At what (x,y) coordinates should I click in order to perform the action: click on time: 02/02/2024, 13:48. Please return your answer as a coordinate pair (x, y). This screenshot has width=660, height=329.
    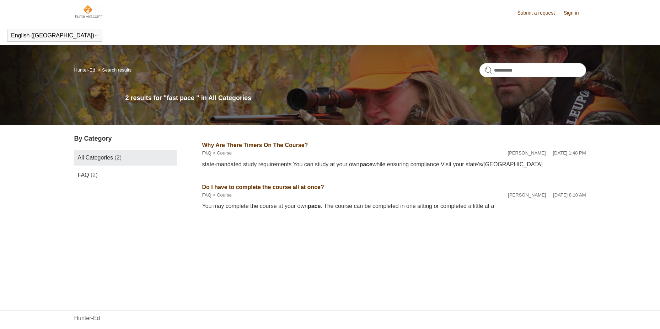
    Looking at the image, I should click on (570, 153).